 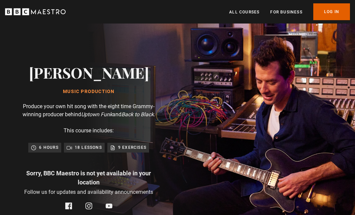 What do you see at coordinates (138, 114) in the screenshot?
I see `i: Back to Black` at bounding box center [138, 114].